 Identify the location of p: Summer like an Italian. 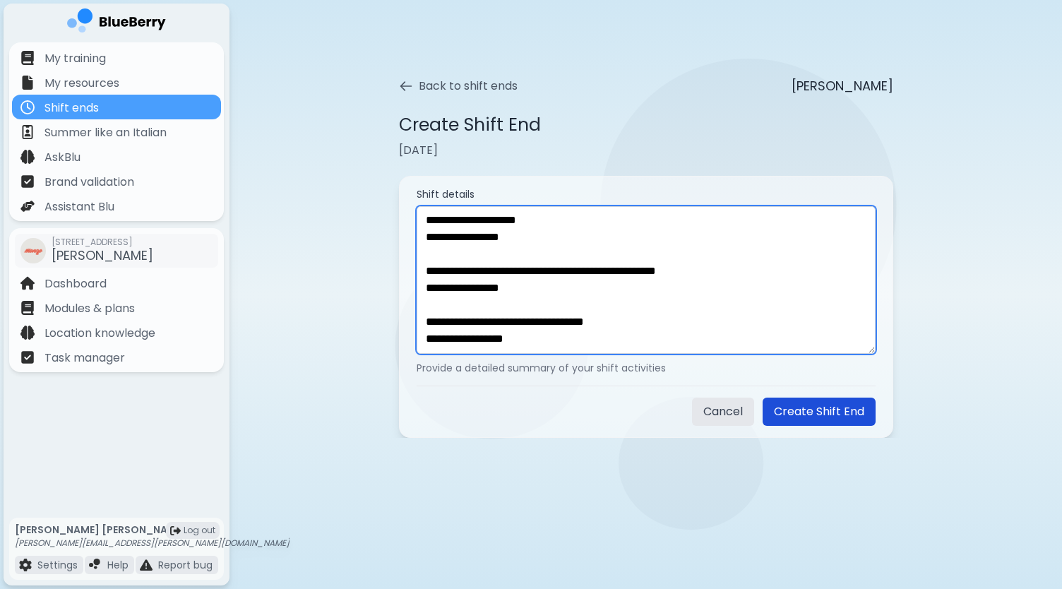
(105, 133).